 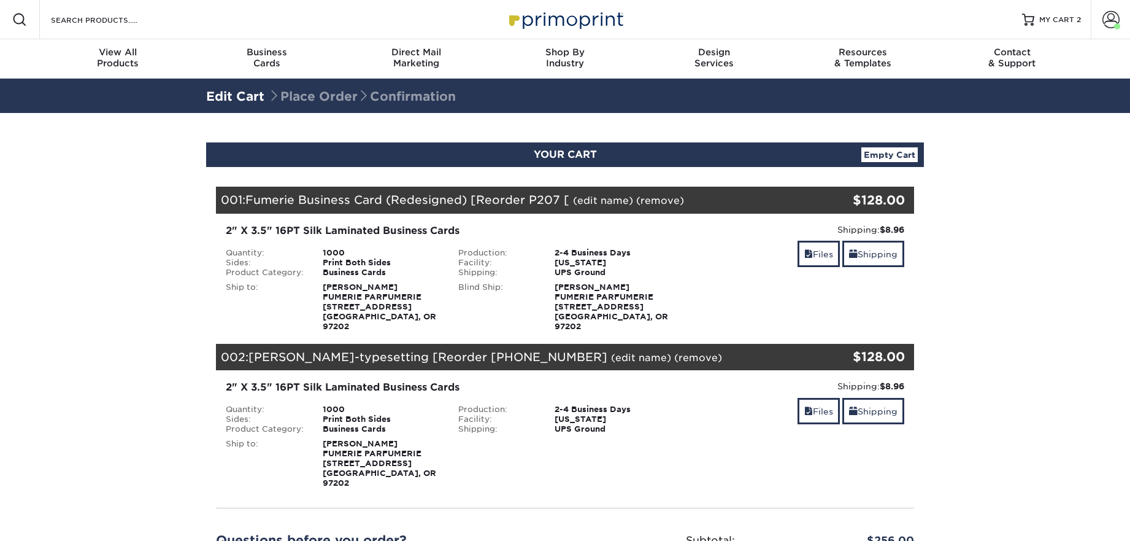 I want to click on div: Industry, so click(x=565, y=58).